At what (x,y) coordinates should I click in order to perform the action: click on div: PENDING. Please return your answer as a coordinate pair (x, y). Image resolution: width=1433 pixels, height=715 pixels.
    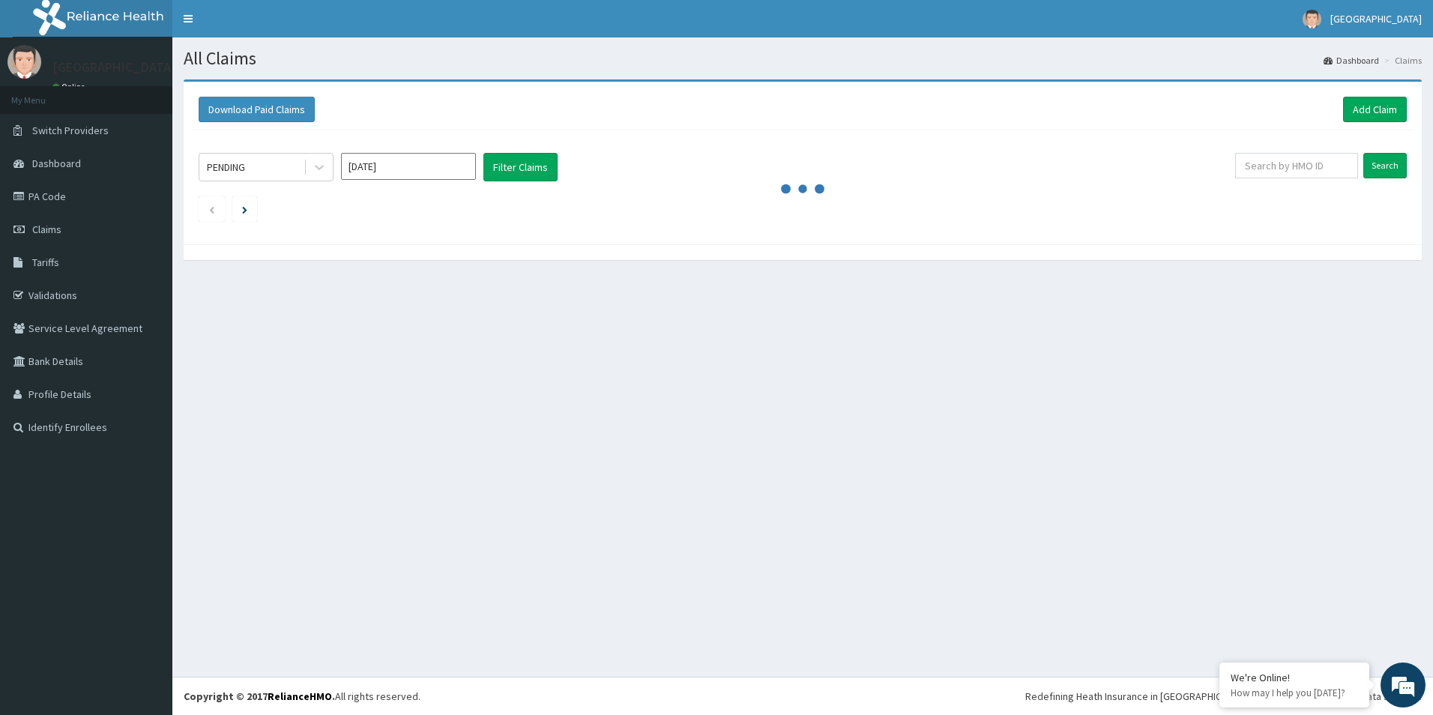
    Looking at the image, I should click on (226, 167).